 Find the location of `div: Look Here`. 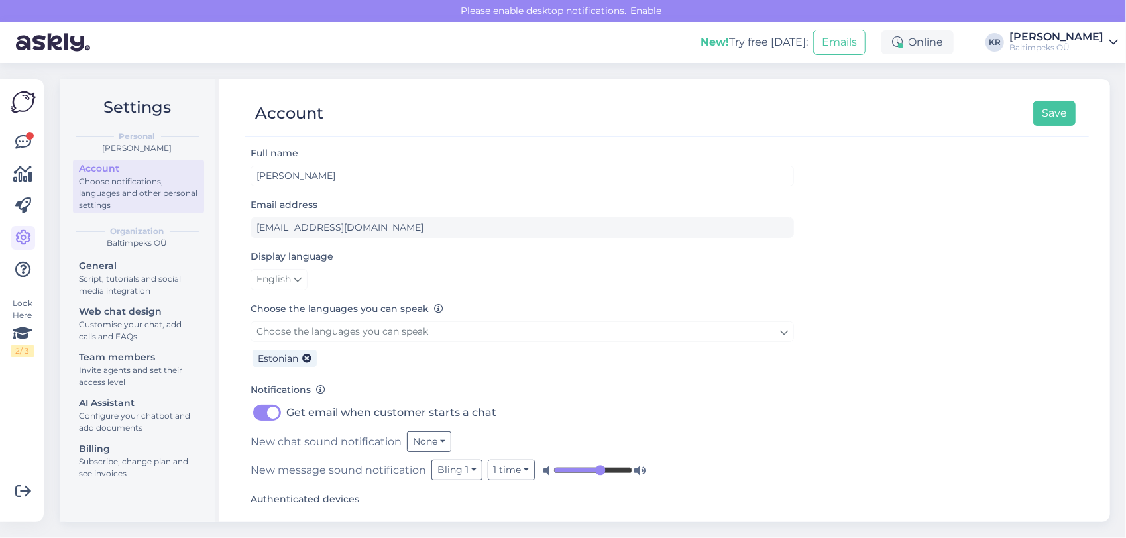

div: Look Here is located at coordinates (23, 327).